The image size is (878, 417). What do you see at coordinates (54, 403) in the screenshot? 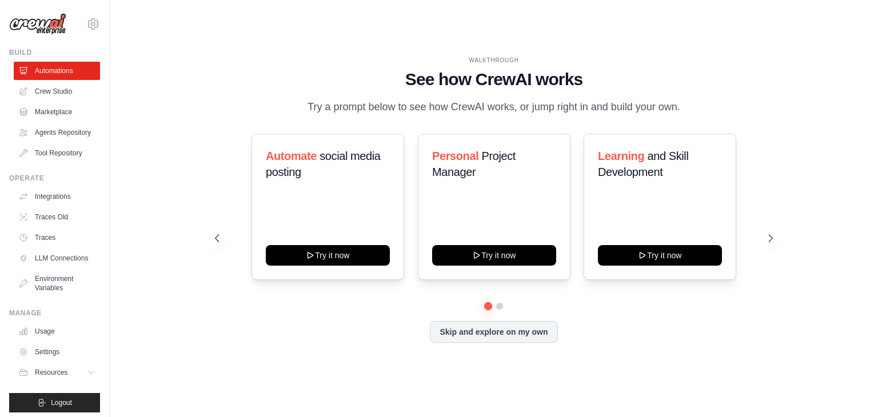
I see `button: Logout` at bounding box center [54, 403].